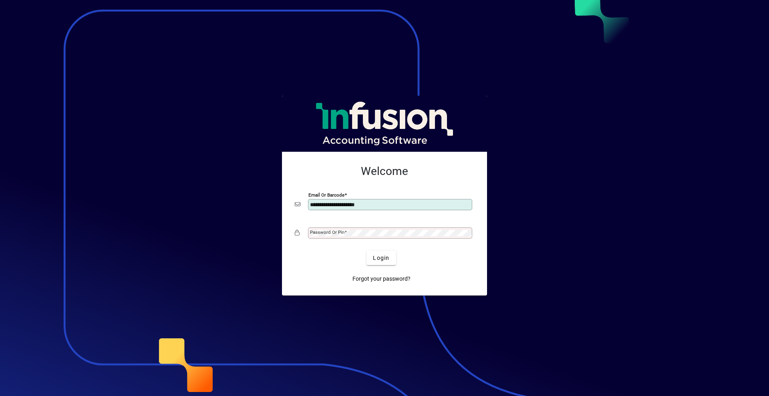 Image resolution: width=769 pixels, height=396 pixels. What do you see at coordinates (381, 258) in the screenshot?
I see `button: Login` at bounding box center [381, 258].